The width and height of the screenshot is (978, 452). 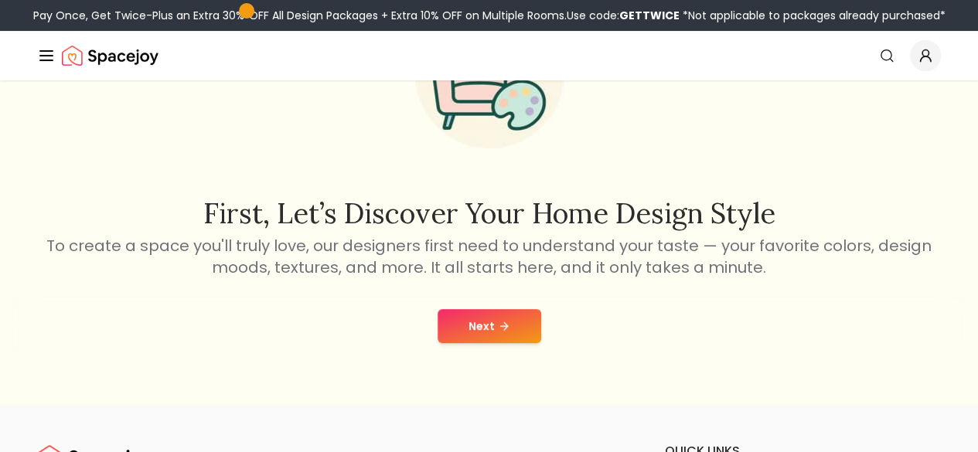 I want to click on p: To create a space you'll truly love, our designers first need to understand your taste — your fav..., so click(x=489, y=257).